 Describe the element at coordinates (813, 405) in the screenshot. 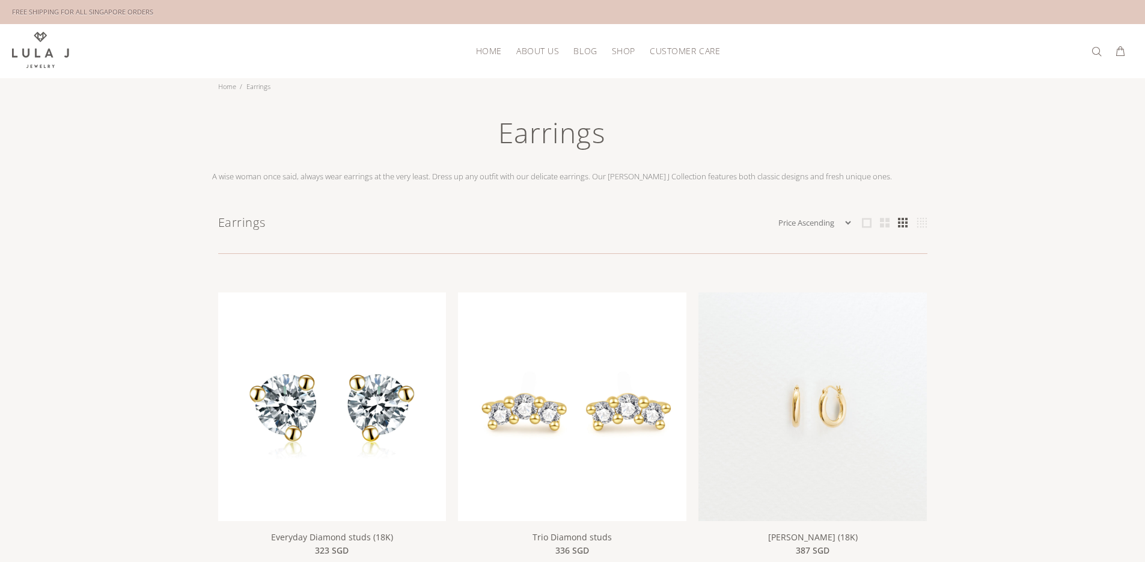

I see `a: Cleo hoops (18K)` at that location.